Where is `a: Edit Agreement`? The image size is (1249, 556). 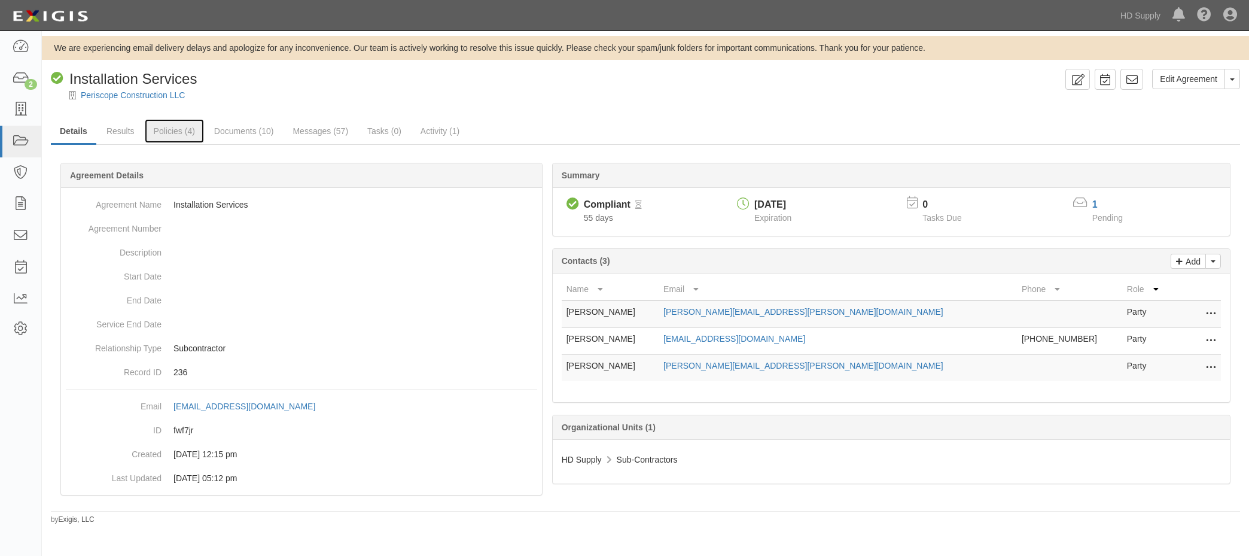 a: Edit Agreement is located at coordinates (1189, 79).